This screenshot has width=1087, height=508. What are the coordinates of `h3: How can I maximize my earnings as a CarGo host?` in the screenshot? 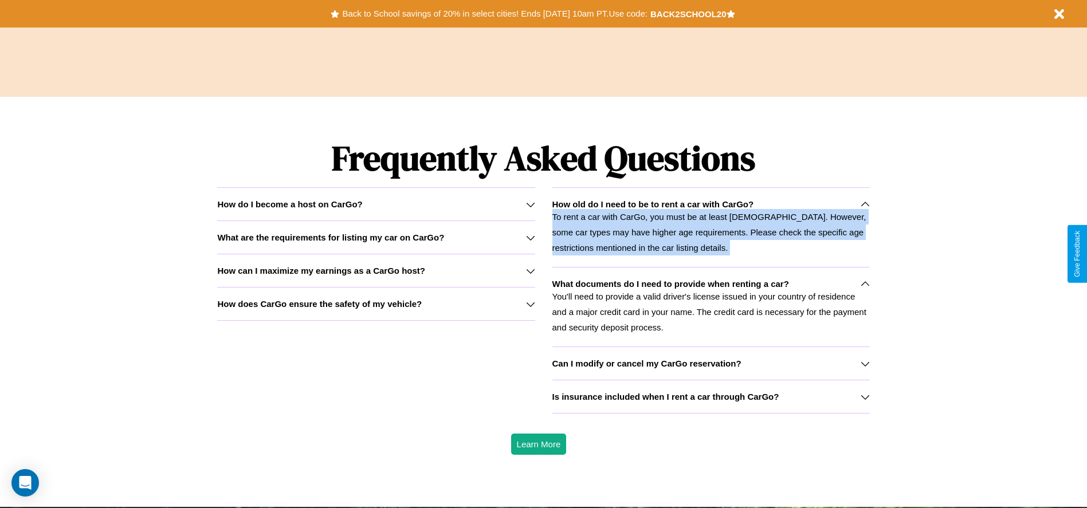 It's located at (321, 270).